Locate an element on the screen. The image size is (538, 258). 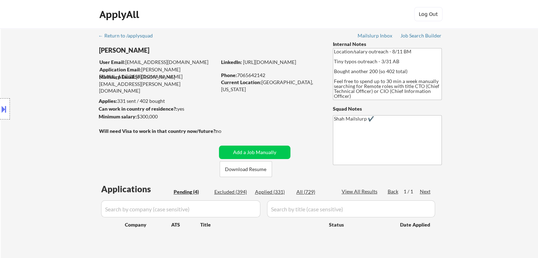
div: yes is located at coordinates (156, 109).